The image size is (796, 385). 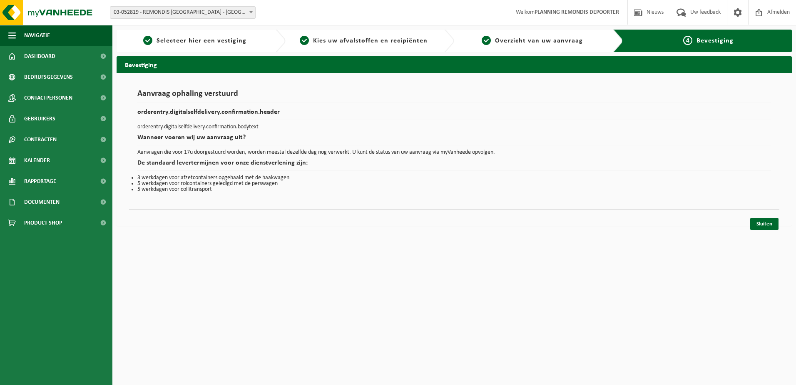 What do you see at coordinates (454, 139) in the screenshot?
I see `h2: Wanneer voeren wij uw aanvraag uit?` at bounding box center [454, 139].